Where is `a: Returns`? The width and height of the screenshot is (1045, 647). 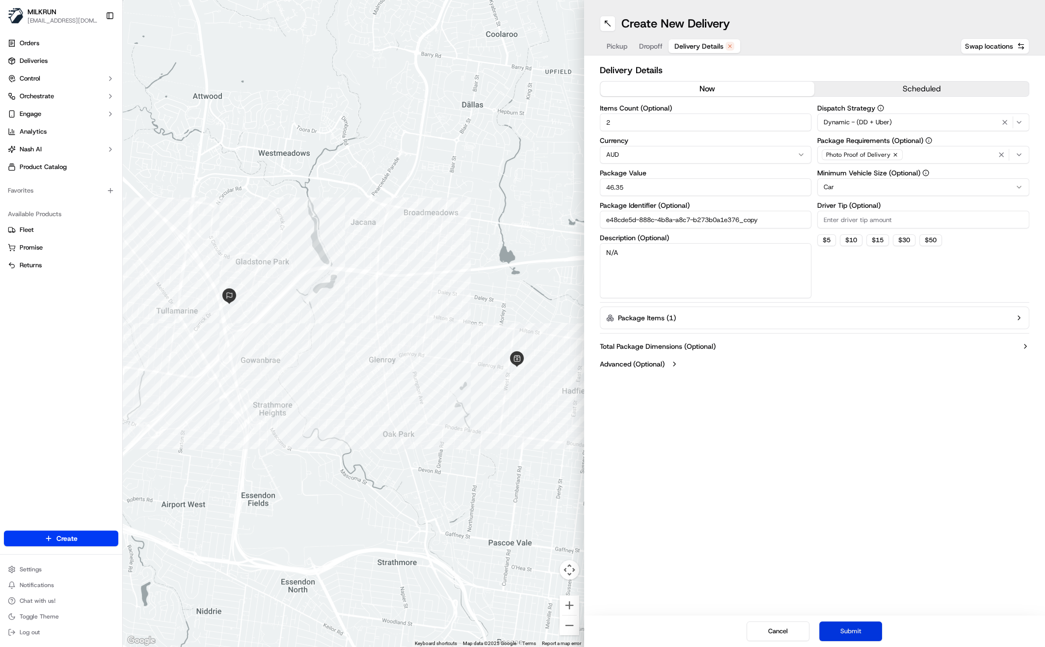 a: Returns is located at coordinates (61, 265).